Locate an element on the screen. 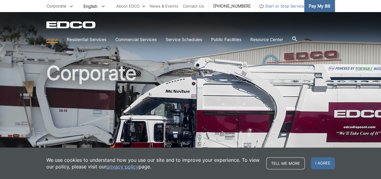 This screenshot has width=381, height=179. span: Corporate is located at coordinates (56, 6).